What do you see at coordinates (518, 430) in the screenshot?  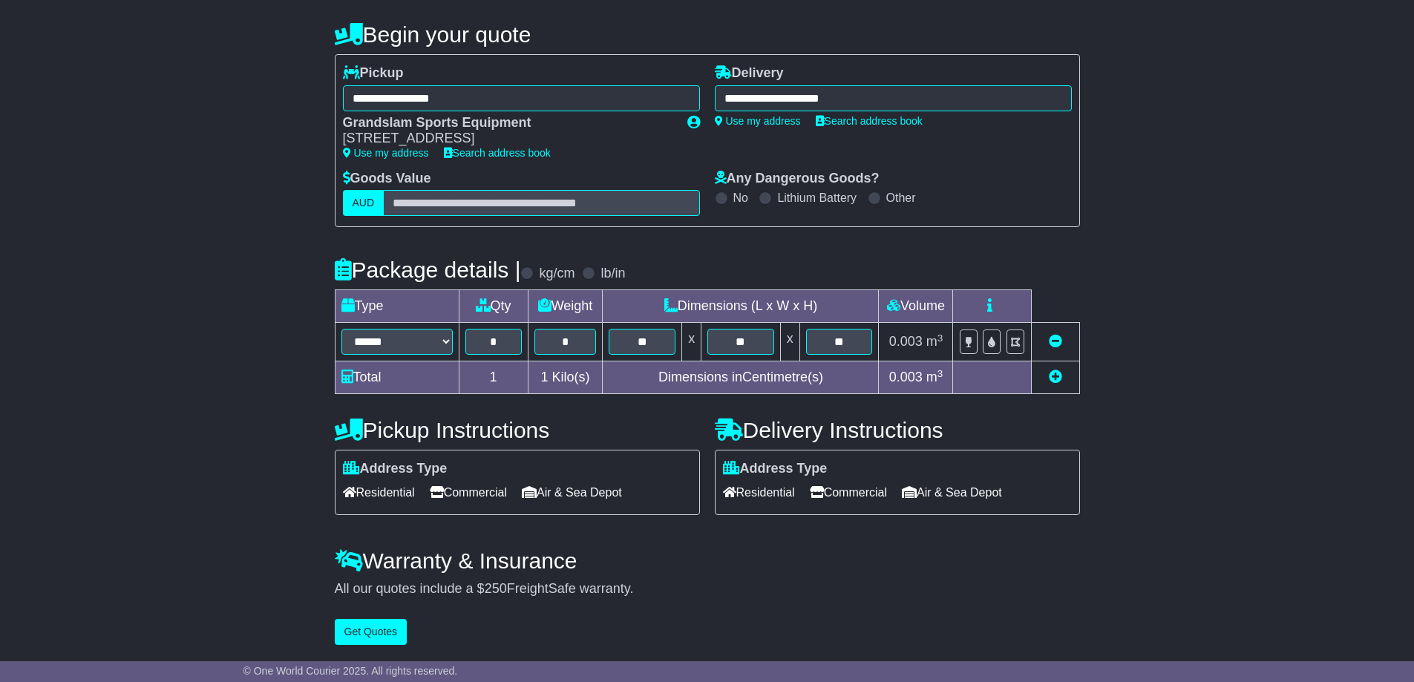 I see `h4: Pickup Instructions` at bounding box center [518, 430].